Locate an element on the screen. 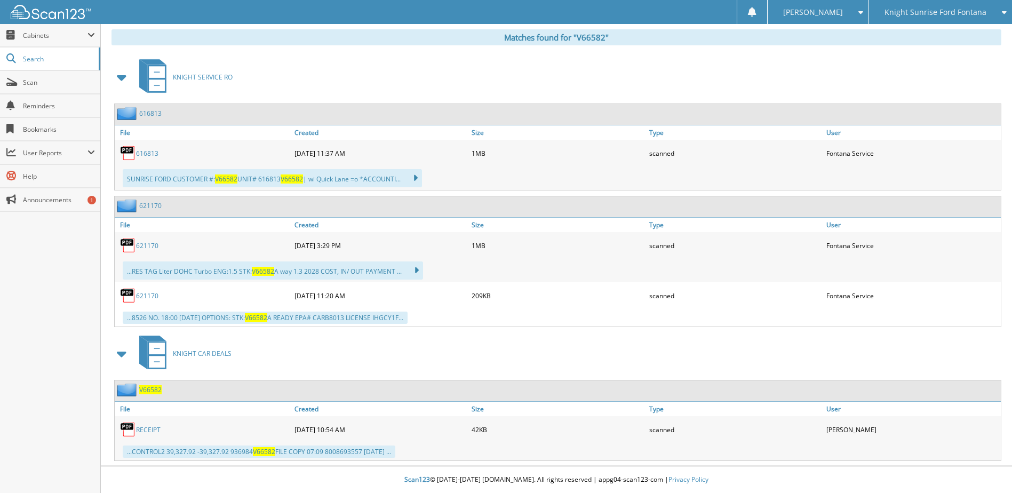  a: V66582 is located at coordinates (150, 389).